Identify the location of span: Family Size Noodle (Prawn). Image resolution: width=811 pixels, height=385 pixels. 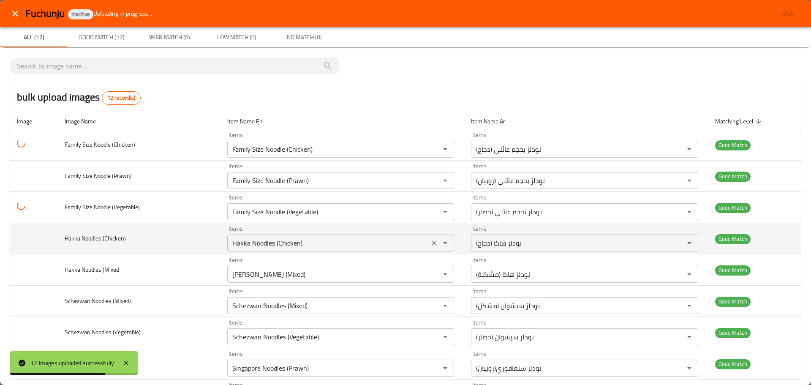
(98, 176).